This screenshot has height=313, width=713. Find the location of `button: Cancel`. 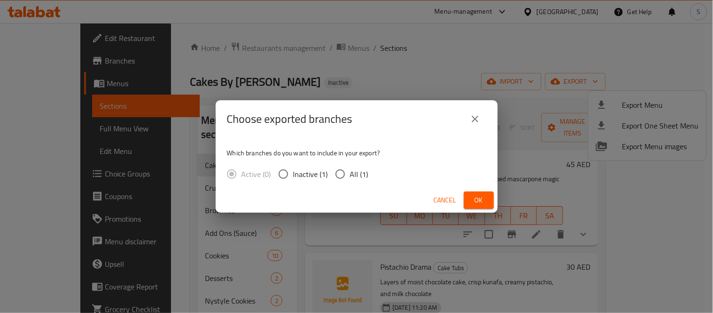

button: Cancel is located at coordinates (445, 200).